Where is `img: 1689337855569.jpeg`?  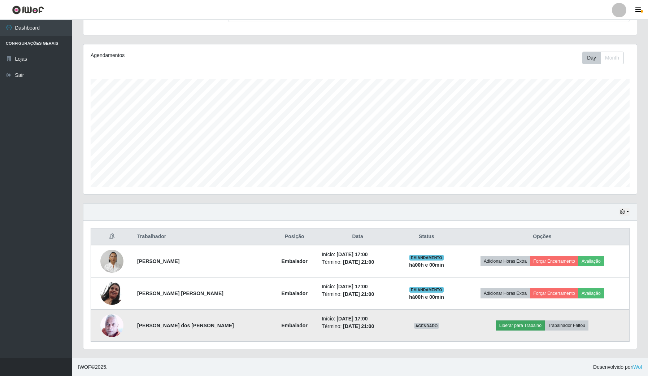 img: 1689337855569.jpeg is located at coordinates (112, 294).